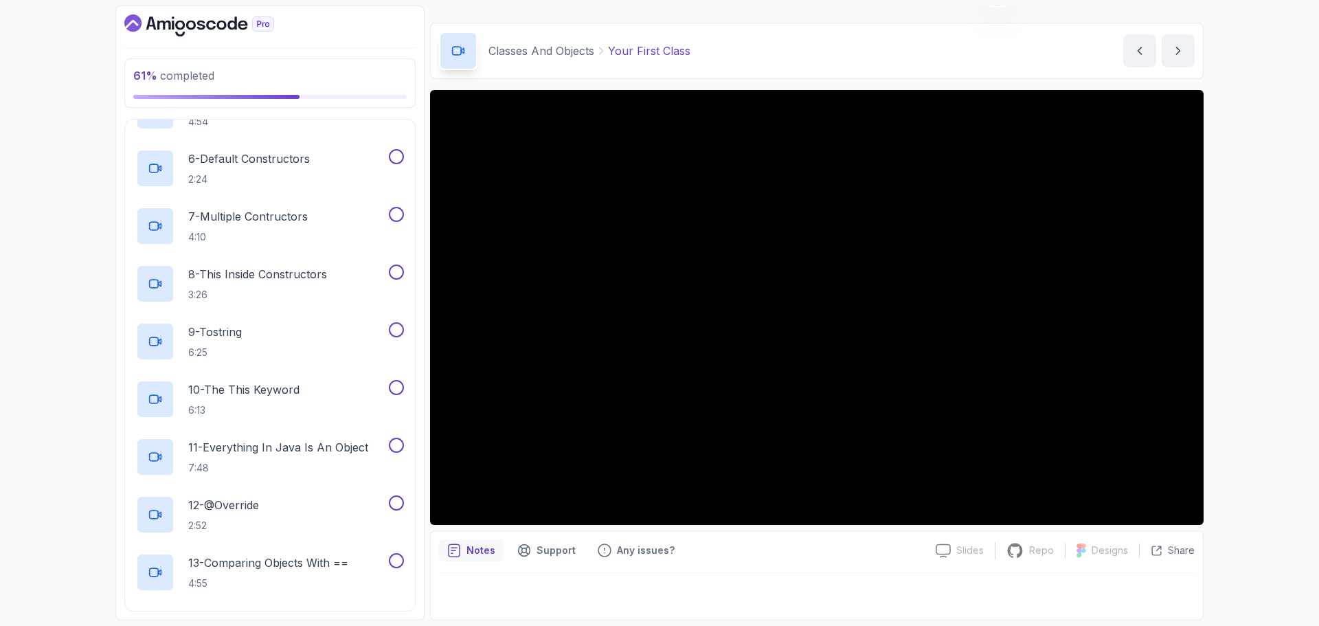 The image size is (1319, 626). What do you see at coordinates (649, 51) in the screenshot?
I see `p: Your First Class` at bounding box center [649, 51].